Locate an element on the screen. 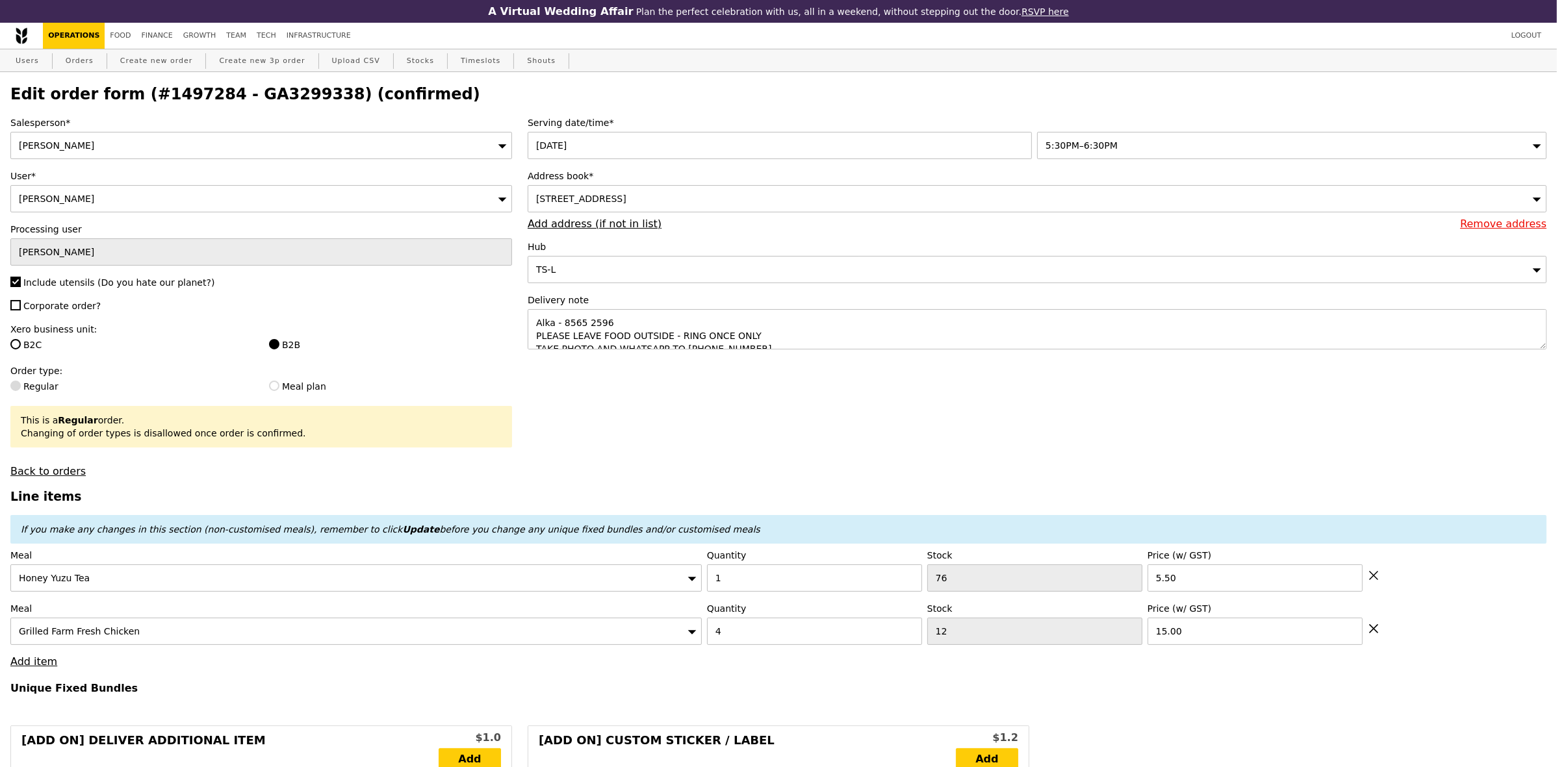 Image resolution: width=1557 pixels, height=767 pixels. h4: Unique Fixed Bundles is located at coordinates (778, 688).